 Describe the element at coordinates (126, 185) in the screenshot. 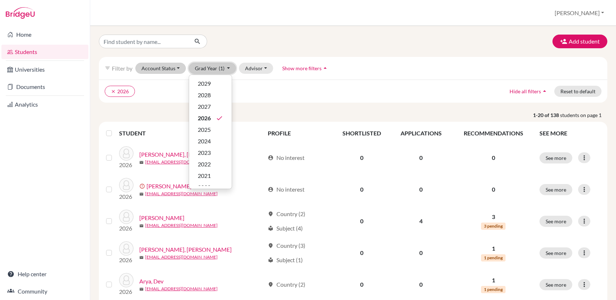

I see `img: Aditya, Aditya` at that location.